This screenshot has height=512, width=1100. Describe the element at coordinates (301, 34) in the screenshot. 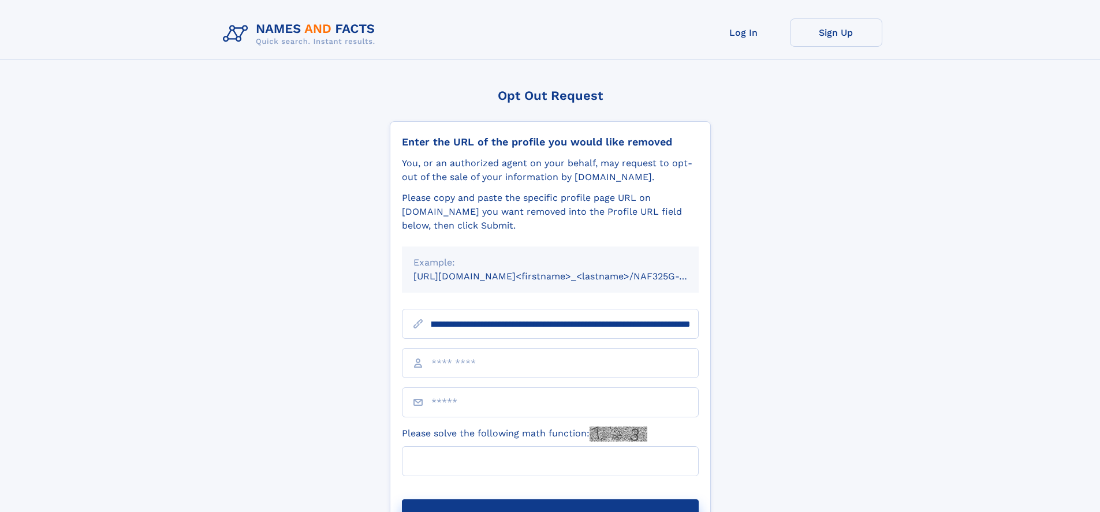

I see `img: Logo Names and Facts` at that location.